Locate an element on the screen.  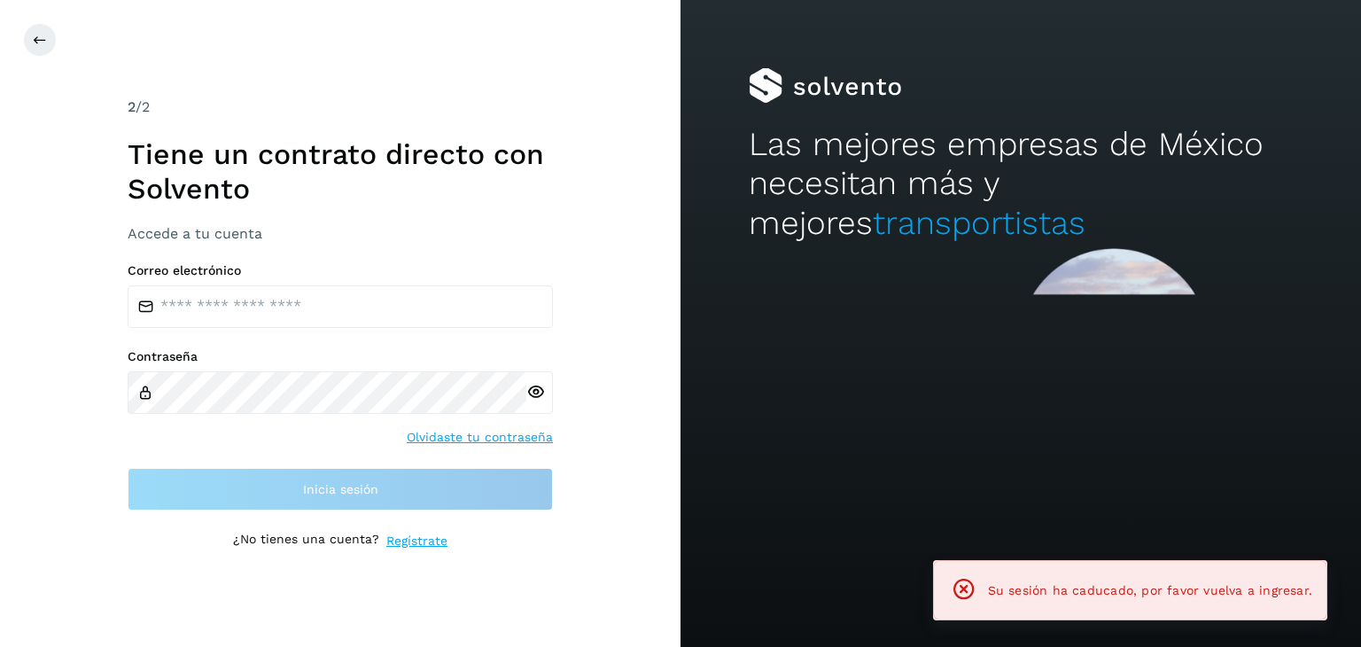
label: Contraseña is located at coordinates (340, 356).